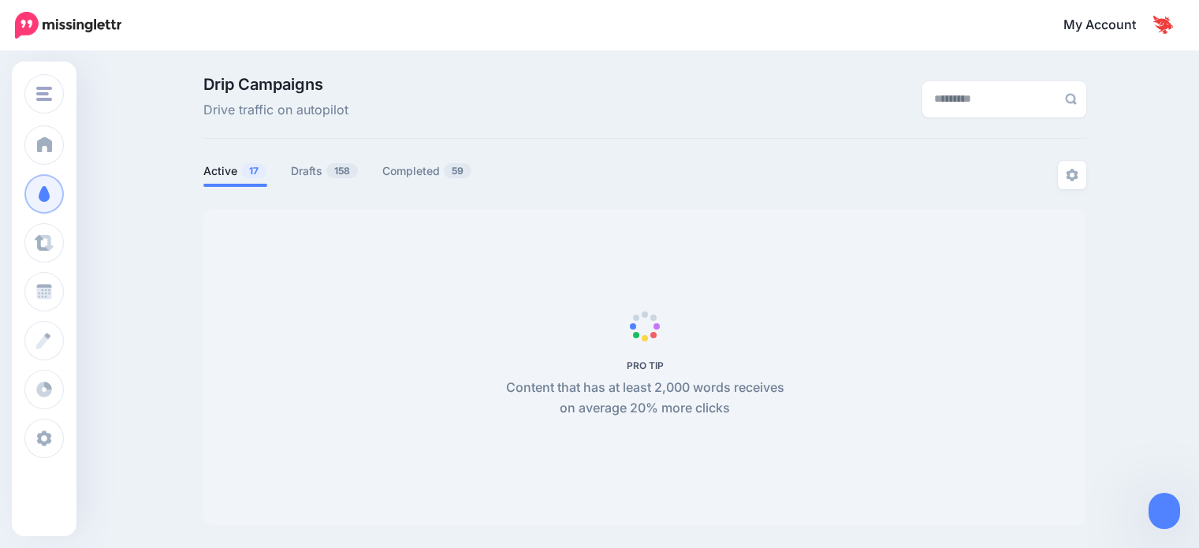 The width and height of the screenshot is (1199, 548). What do you see at coordinates (254, 170) in the screenshot?
I see `span: 17` at bounding box center [254, 170].